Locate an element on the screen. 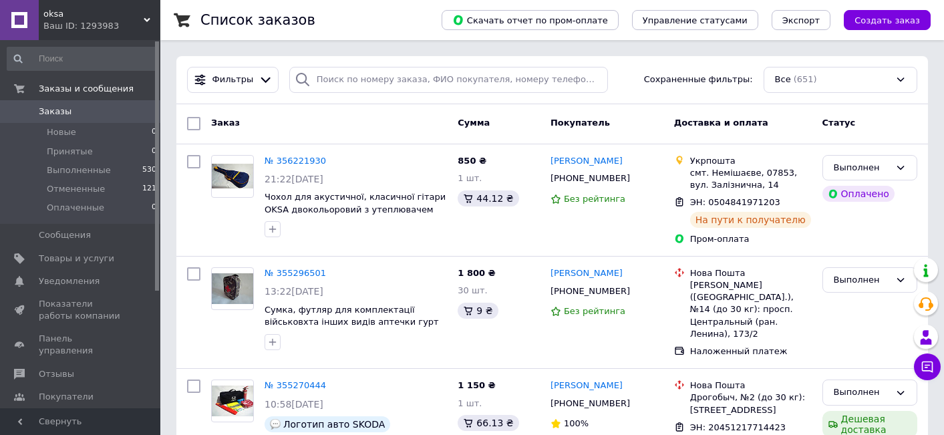  input: Поиск по номеру заказа, ФИО покупателя, номеру телефона, Email, номеру накладной is located at coordinates (448, 79).